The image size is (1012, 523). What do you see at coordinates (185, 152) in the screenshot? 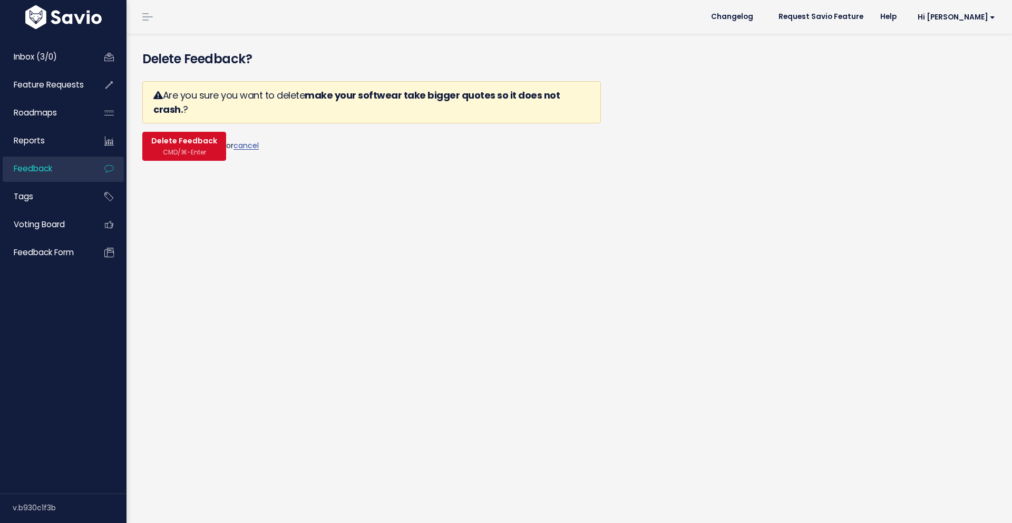
I see `span: CMD/⌘-Enter` at bounding box center [185, 152].